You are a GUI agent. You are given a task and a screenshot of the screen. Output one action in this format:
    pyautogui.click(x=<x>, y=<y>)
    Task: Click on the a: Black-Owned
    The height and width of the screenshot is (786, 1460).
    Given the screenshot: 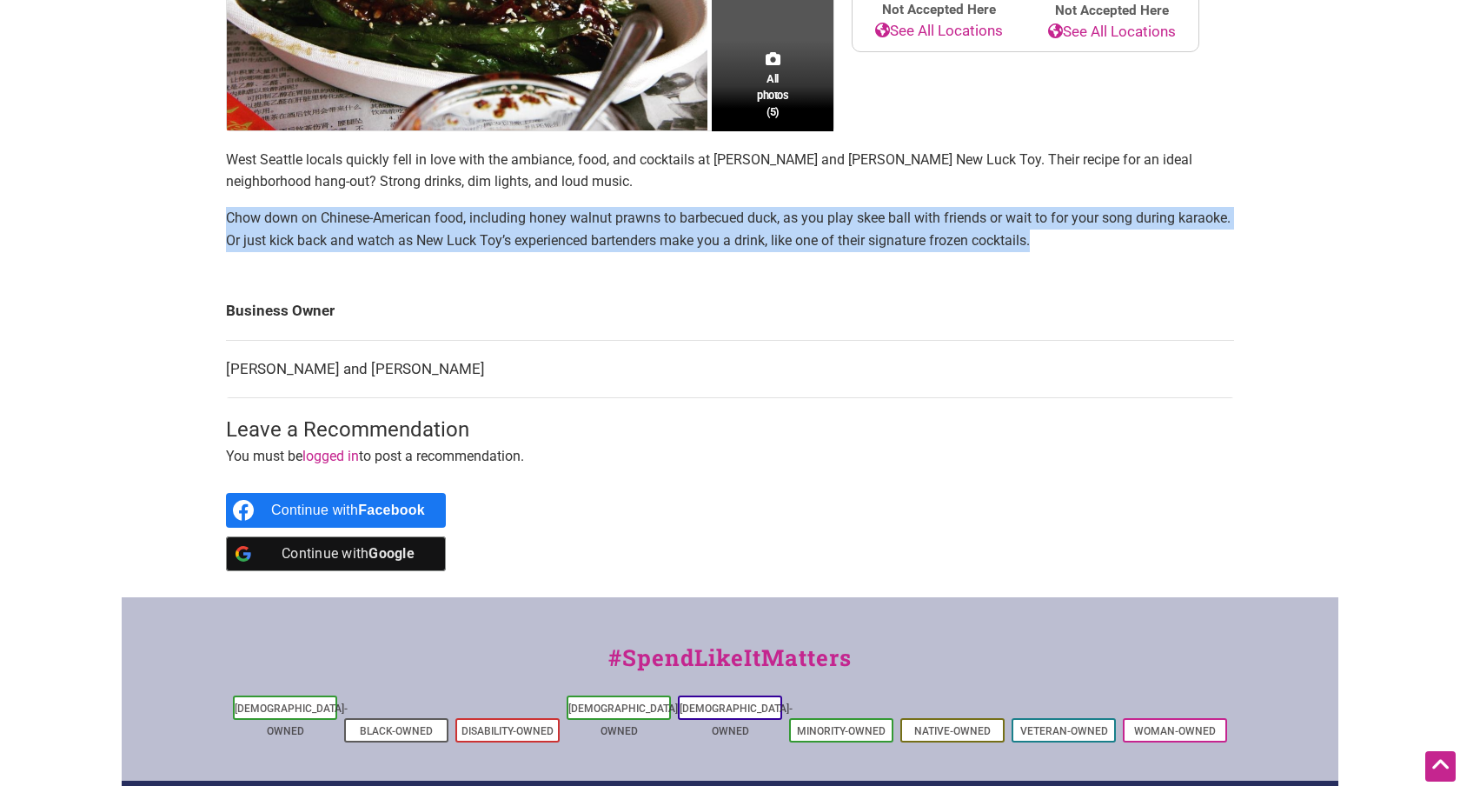 What is the action you would take?
    pyautogui.click(x=396, y=731)
    